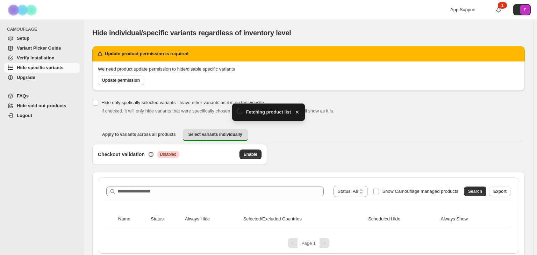 This screenshot has width=537, height=255. Describe the element at coordinates (147, 54) in the screenshot. I see `h2: Update product permission is required` at that location.